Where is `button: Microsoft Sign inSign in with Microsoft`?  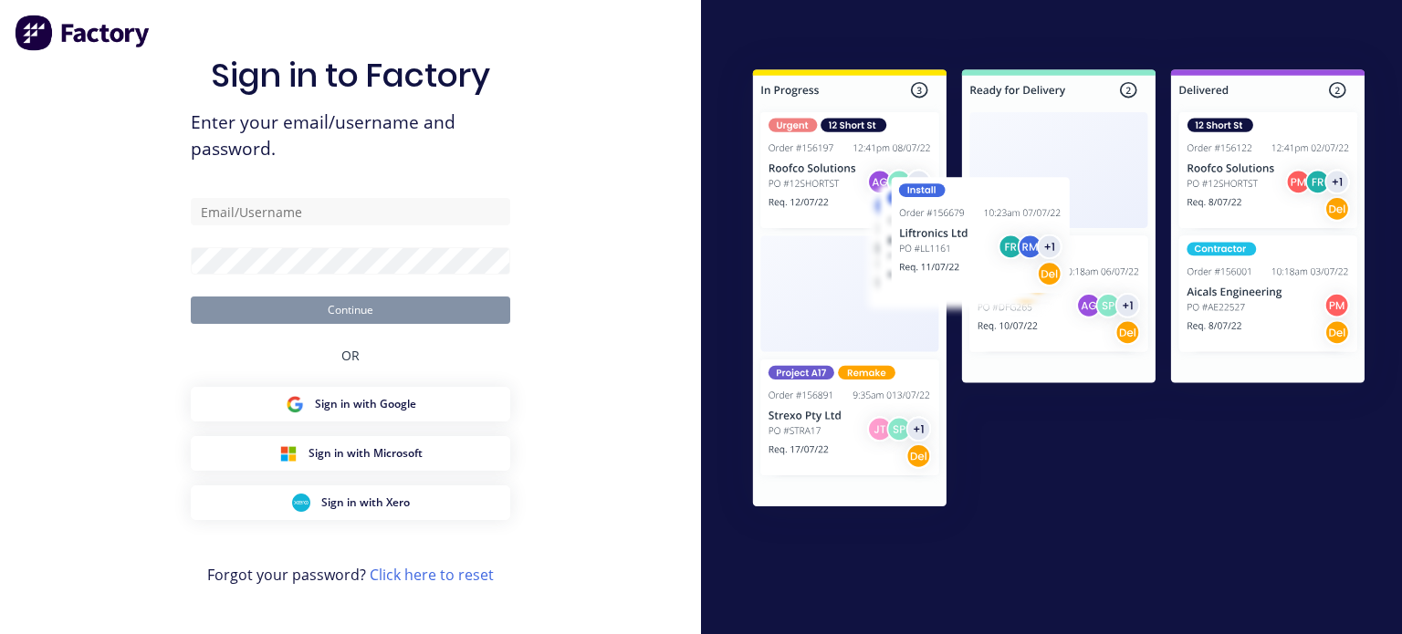 button: Microsoft Sign inSign in with Microsoft is located at coordinates (351, 454).